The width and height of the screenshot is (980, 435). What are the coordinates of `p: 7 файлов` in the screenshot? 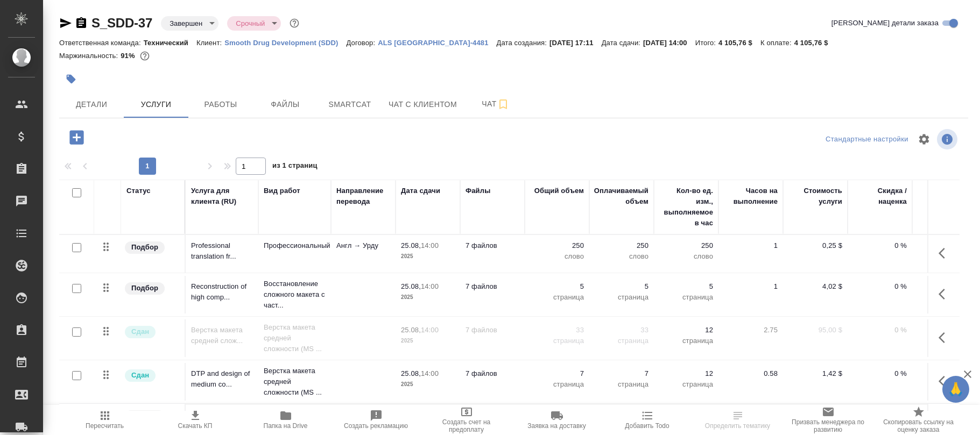 It's located at (493, 246).